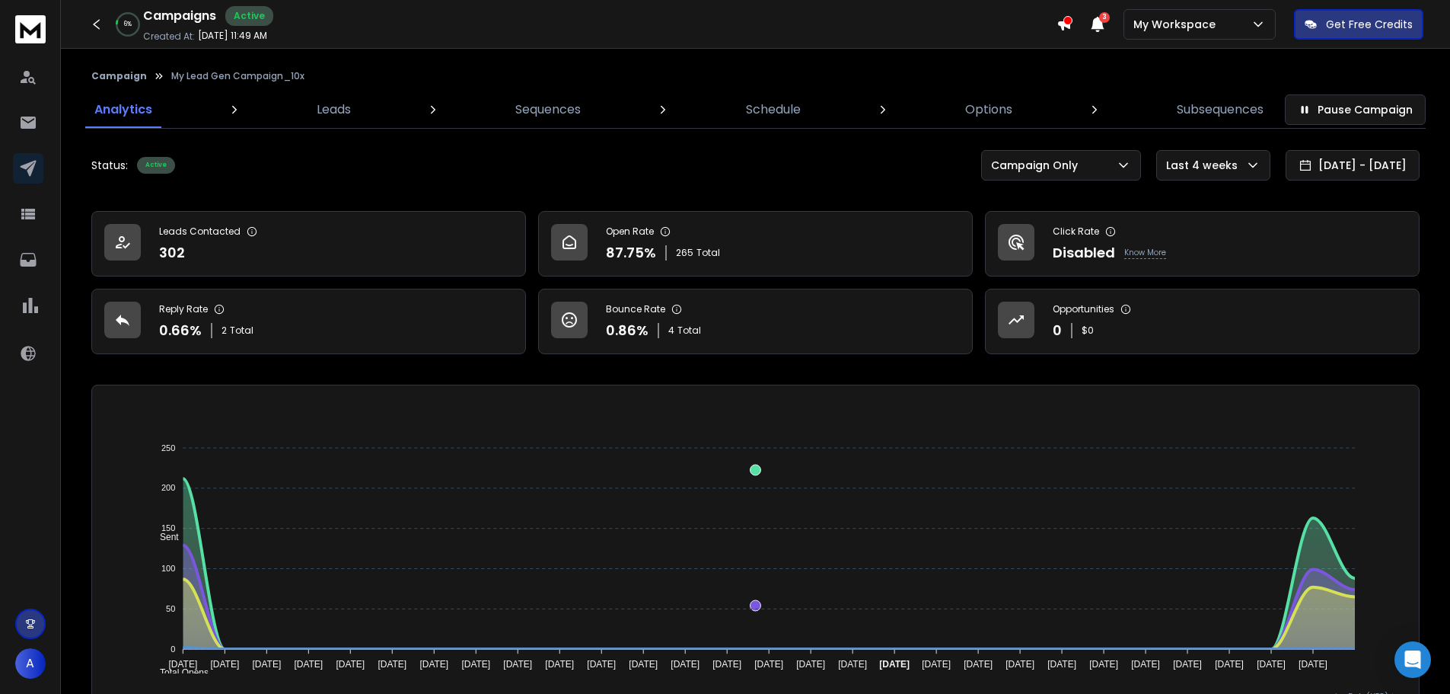  I want to click on p: 87.75 %, so click(631, 253).